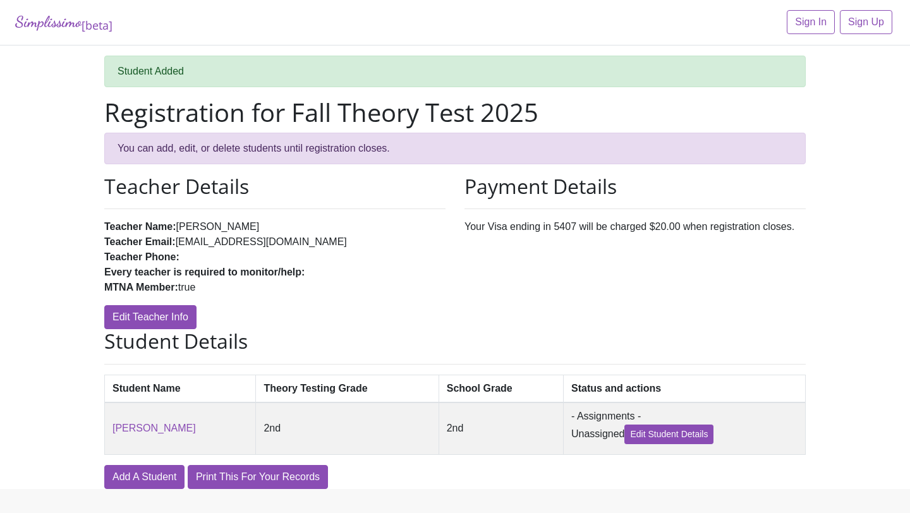 This screenshot has height=513, width=910. I want to click on strong: MTNA Member:, so click(141, 287).